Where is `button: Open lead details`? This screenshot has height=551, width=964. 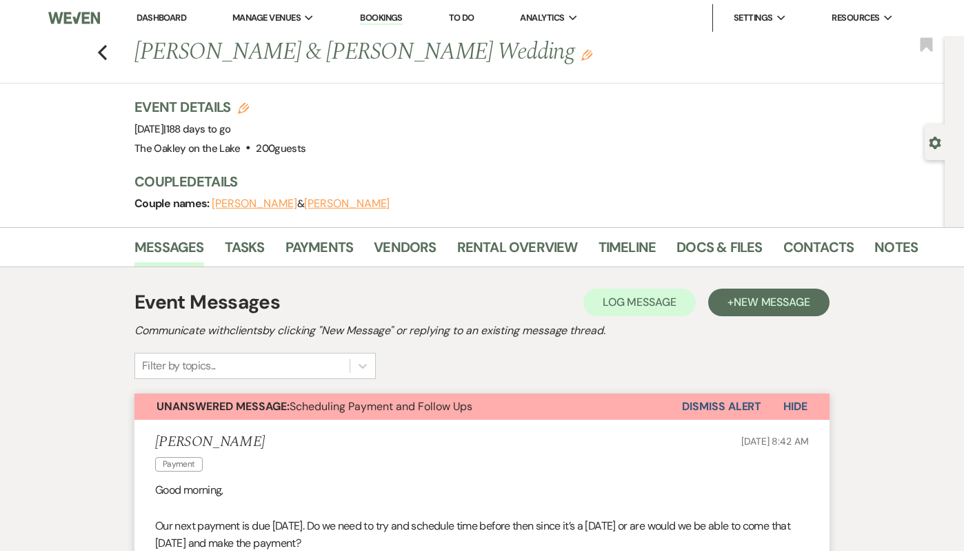 button: Open lead details is located at coordinates (935, 141).